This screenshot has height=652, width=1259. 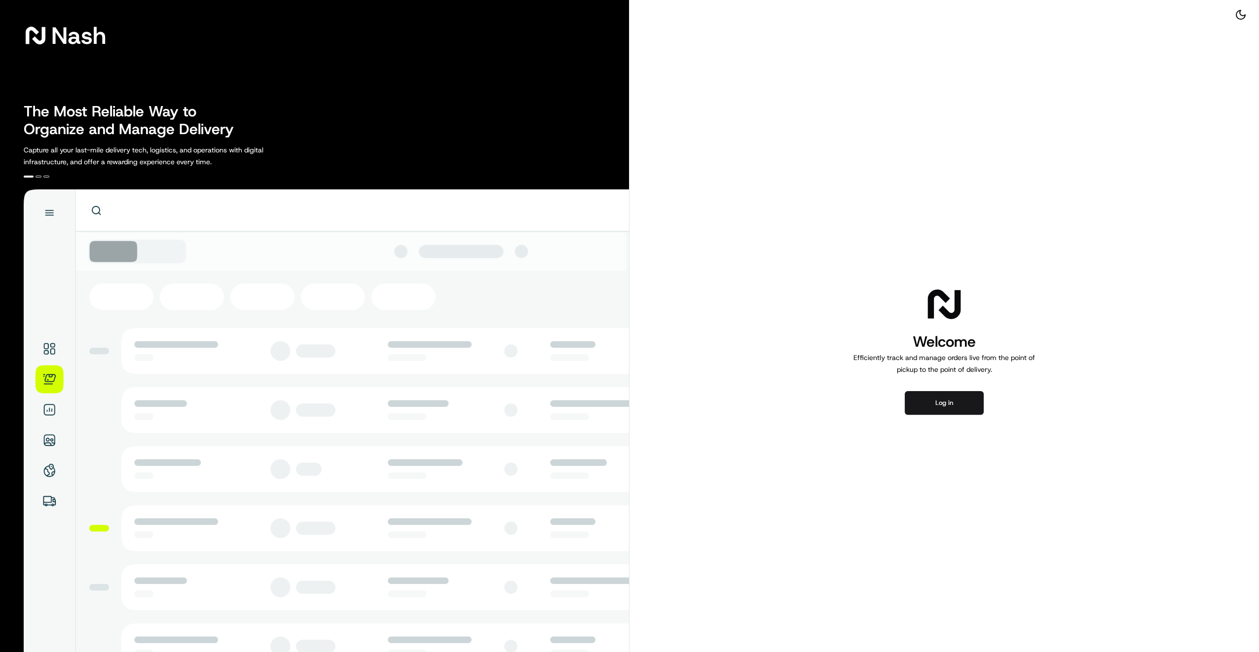 What do you see at coordinates (944, 363) in the screenshot?
I see `p: Efficiently track and manage orders live from the point of pickup to the point of delivery.` at bounding box center [944, 363].